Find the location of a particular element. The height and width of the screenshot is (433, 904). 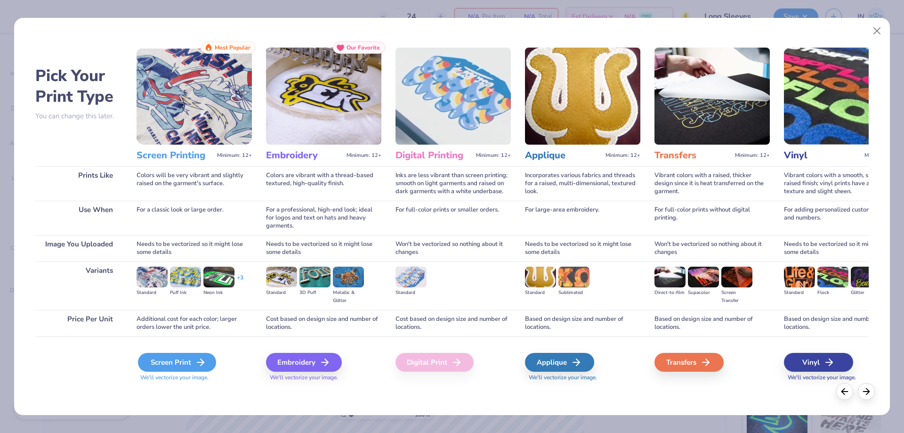

div: For a classic look or large order. is located at coordinates (194, 218).